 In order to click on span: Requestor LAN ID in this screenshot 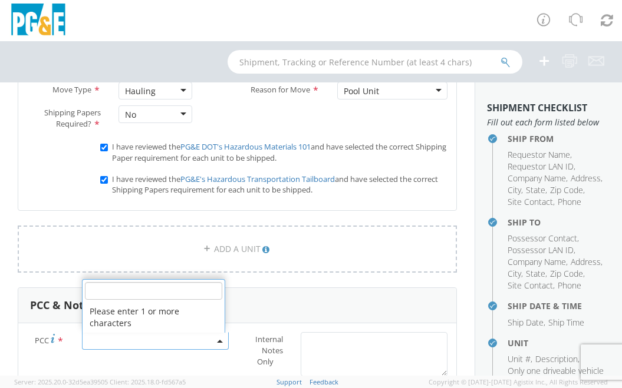, I will do `click(541, 166)`.